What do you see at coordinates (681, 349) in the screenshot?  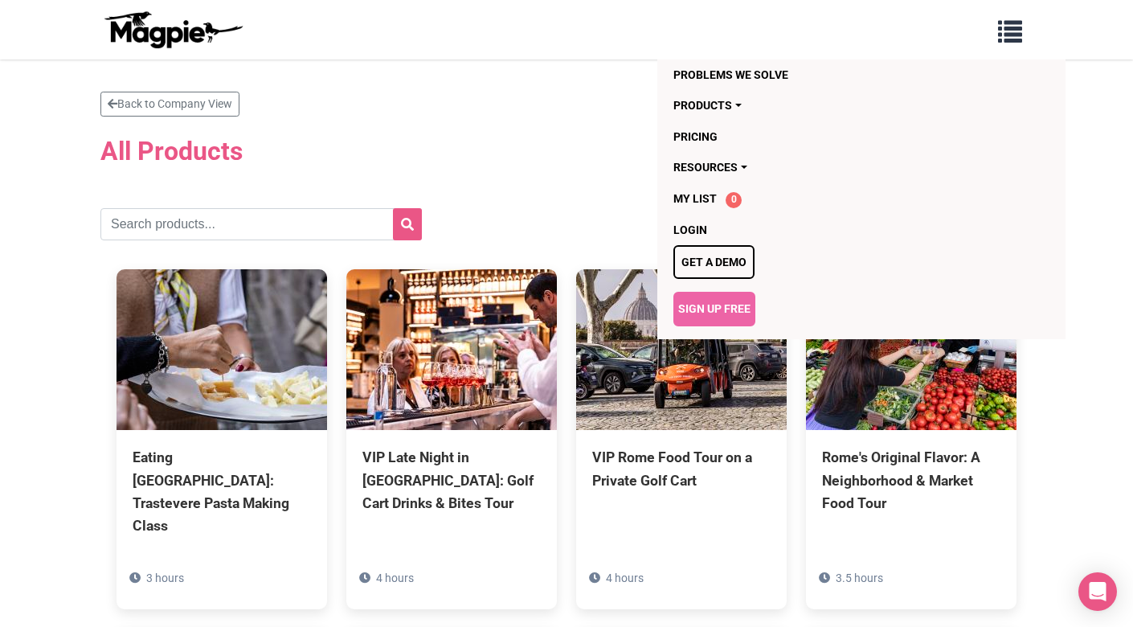 I see `img: VIP Rome Food Tour on a Private Golf Cart` at bounding box center [681, 349].